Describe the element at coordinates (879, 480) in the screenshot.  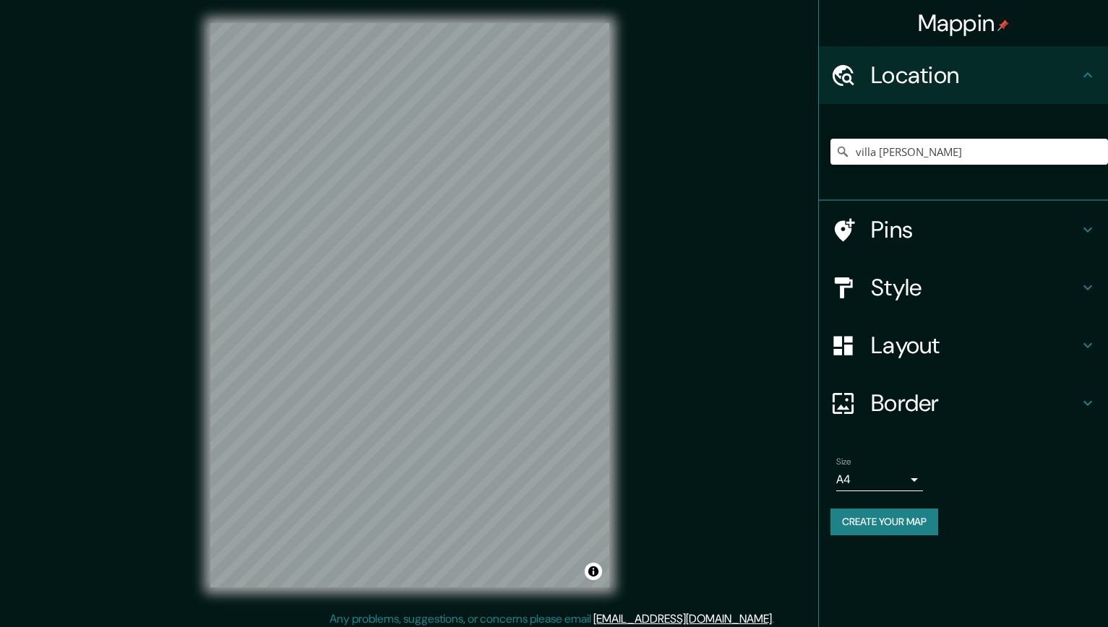
I see `div: A4` at that location.